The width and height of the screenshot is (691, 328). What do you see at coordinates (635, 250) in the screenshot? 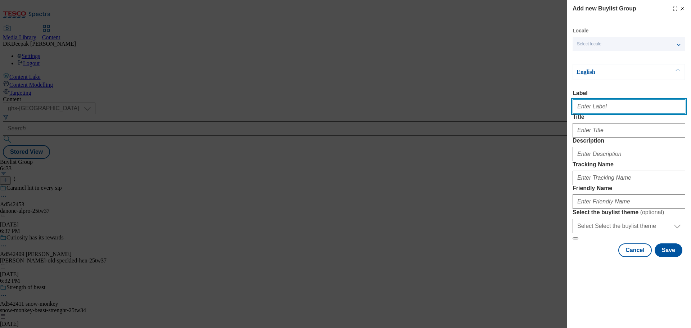
I see `button: Cancel` at bounding box center [635, 250].